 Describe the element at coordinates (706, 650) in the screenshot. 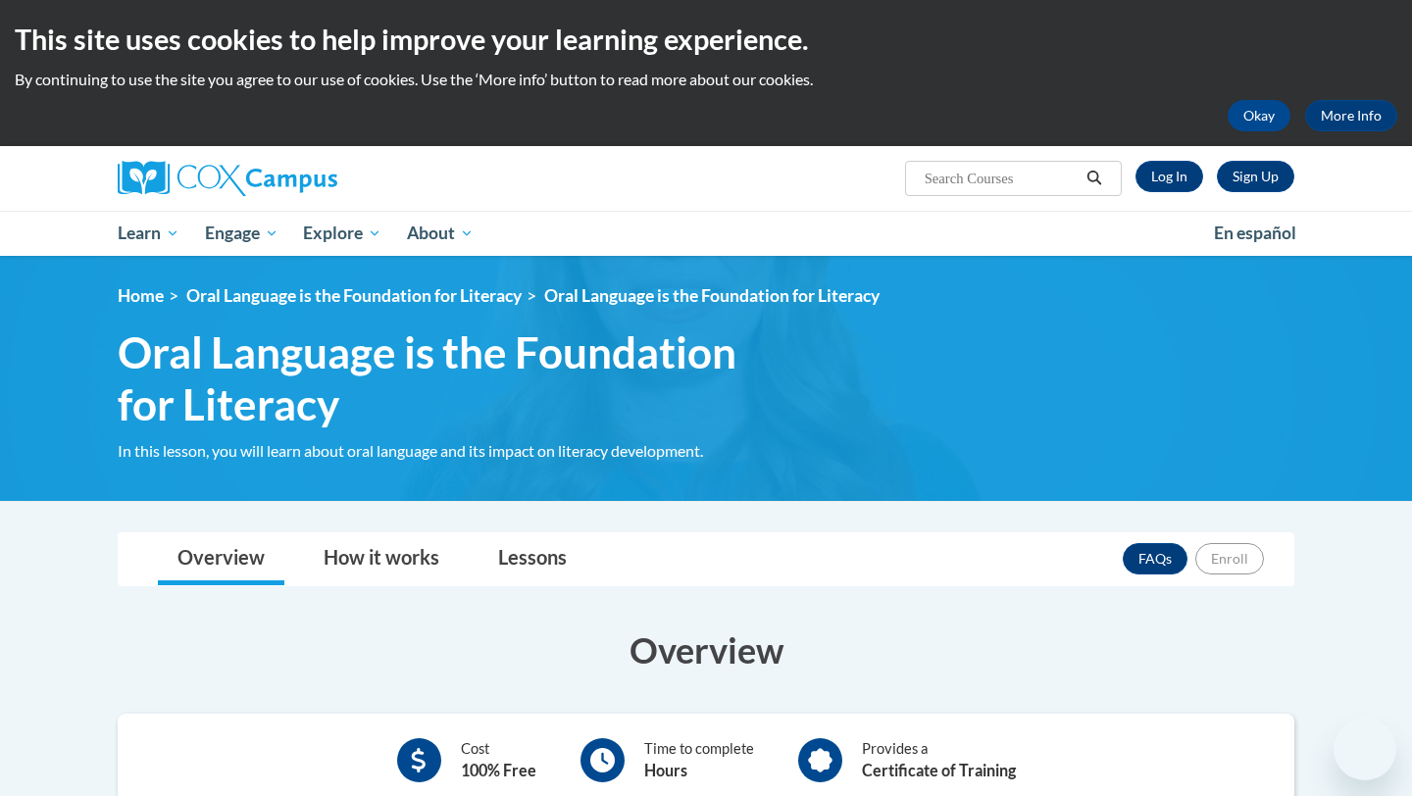

I see `h3: Overview` at that location.